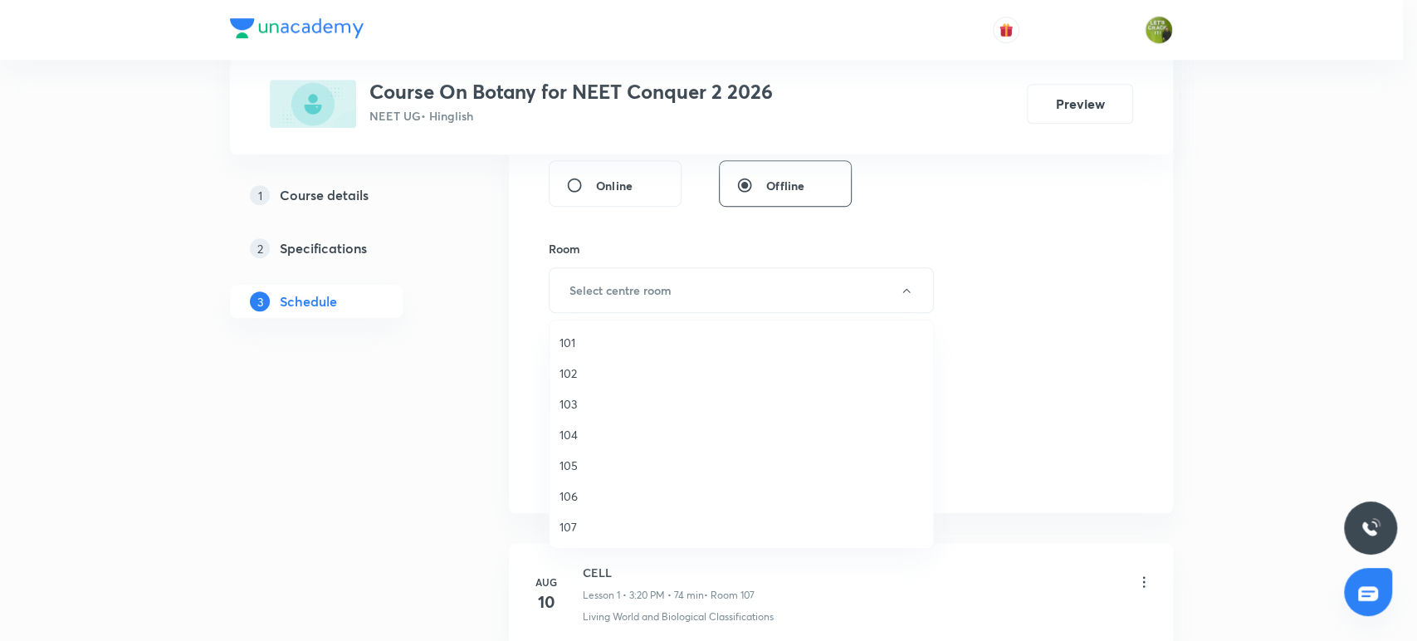  I want to click on span: 101, so click(741, 342).